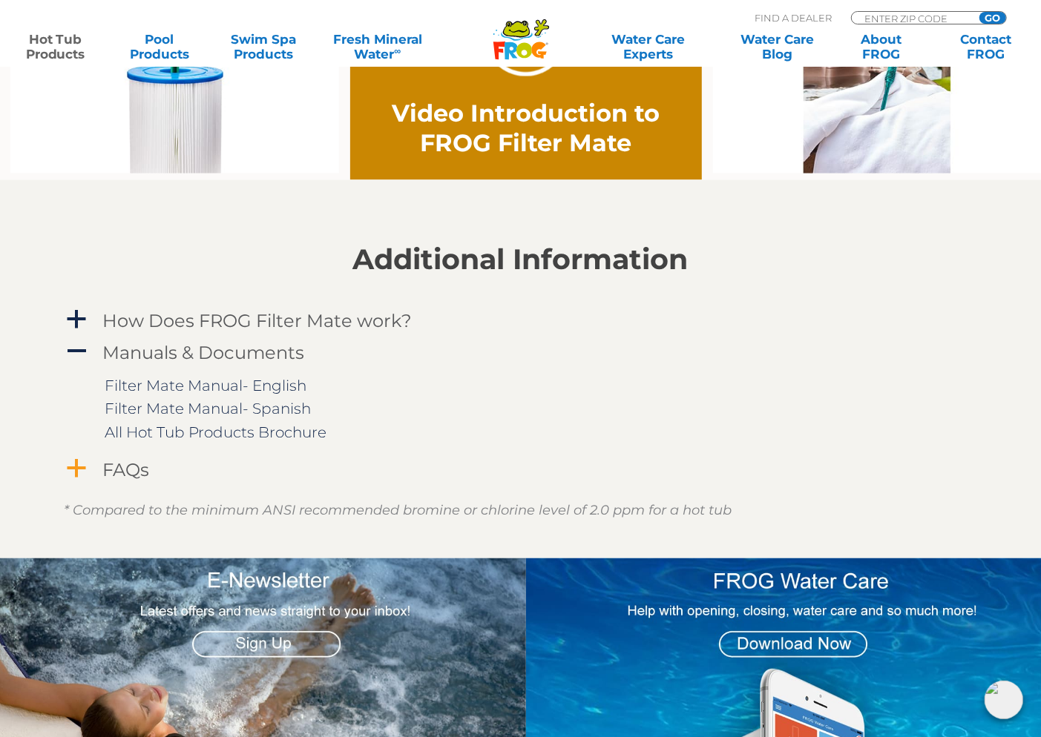 Image resolution: width=1041 pixels, height=737 pixels. Describe the element at coordinates (263, 47) in the screenshot. I see `a: Swim SpaProducts` at that location.